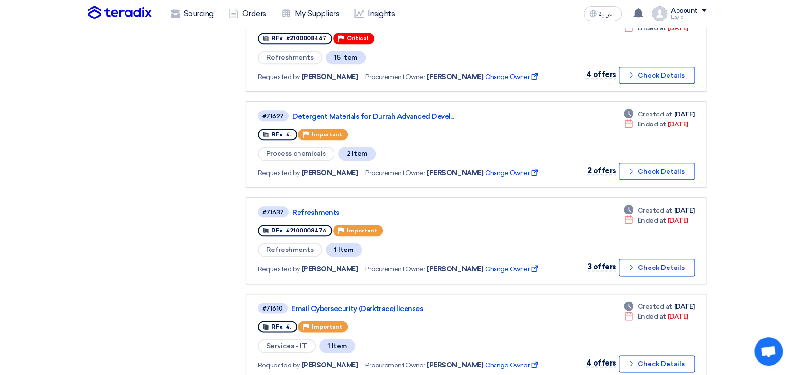 This screenshot has height=375, width=794. What do you see at coordinates (411, 213) in the screenshot?
I see `a: Refreshments` at bounding box center [411, 213].